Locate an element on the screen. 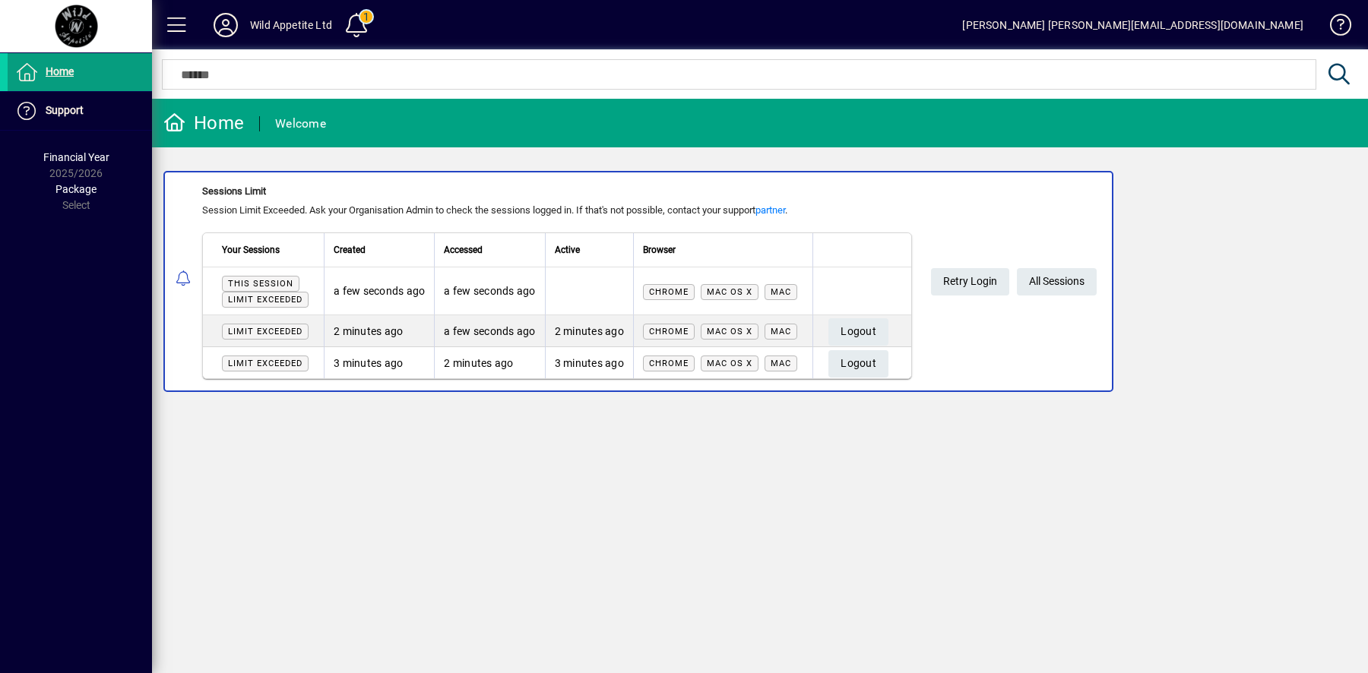 The width and height of the screenshot is (1368, 673). a: partner is located at coordinates (770, 210).